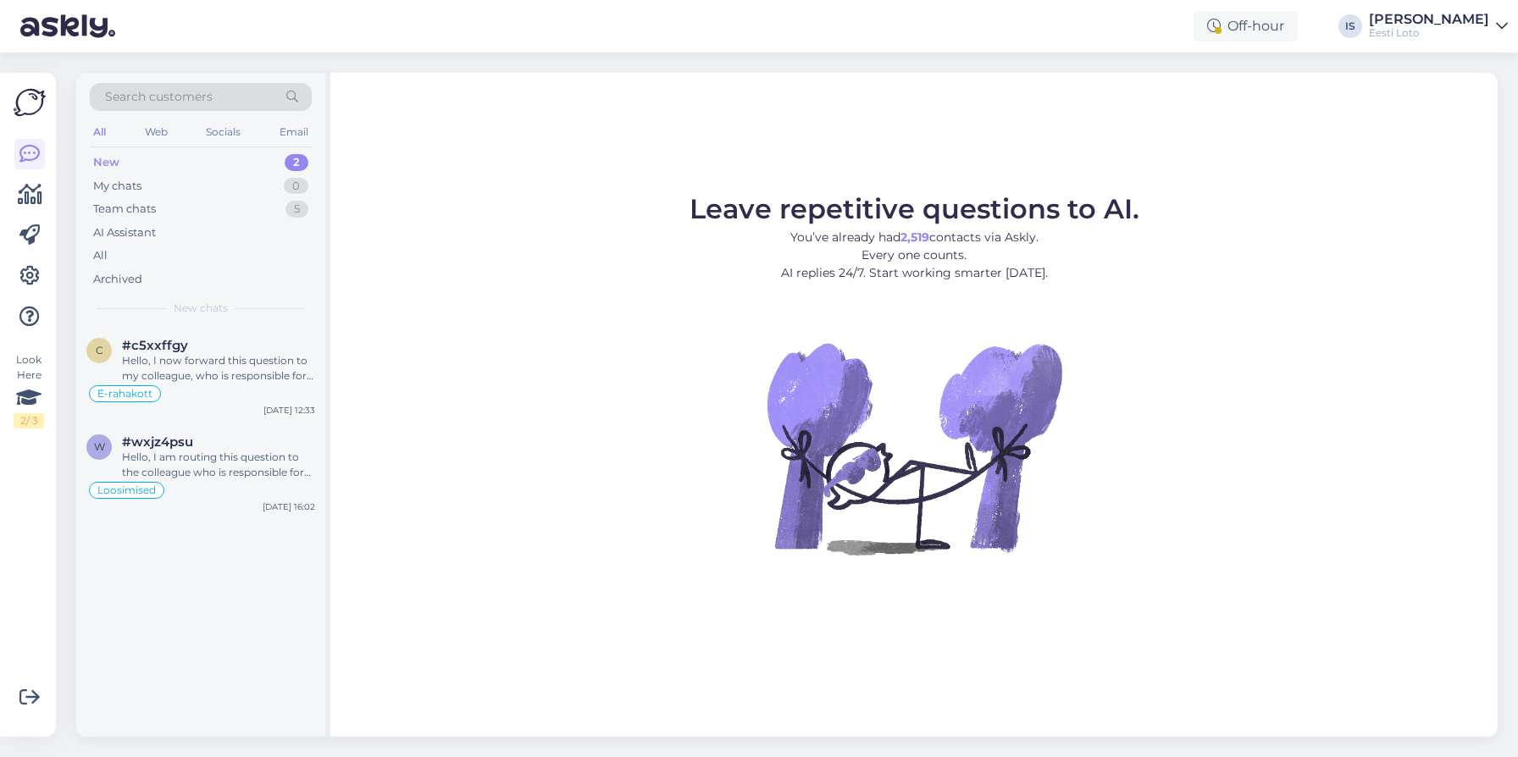 The image size is (1518, 757). What do you see at coordinates (158, 442) in the screenshot?
I see `span: #wxjz4psu` at bounding box center [158, 442].